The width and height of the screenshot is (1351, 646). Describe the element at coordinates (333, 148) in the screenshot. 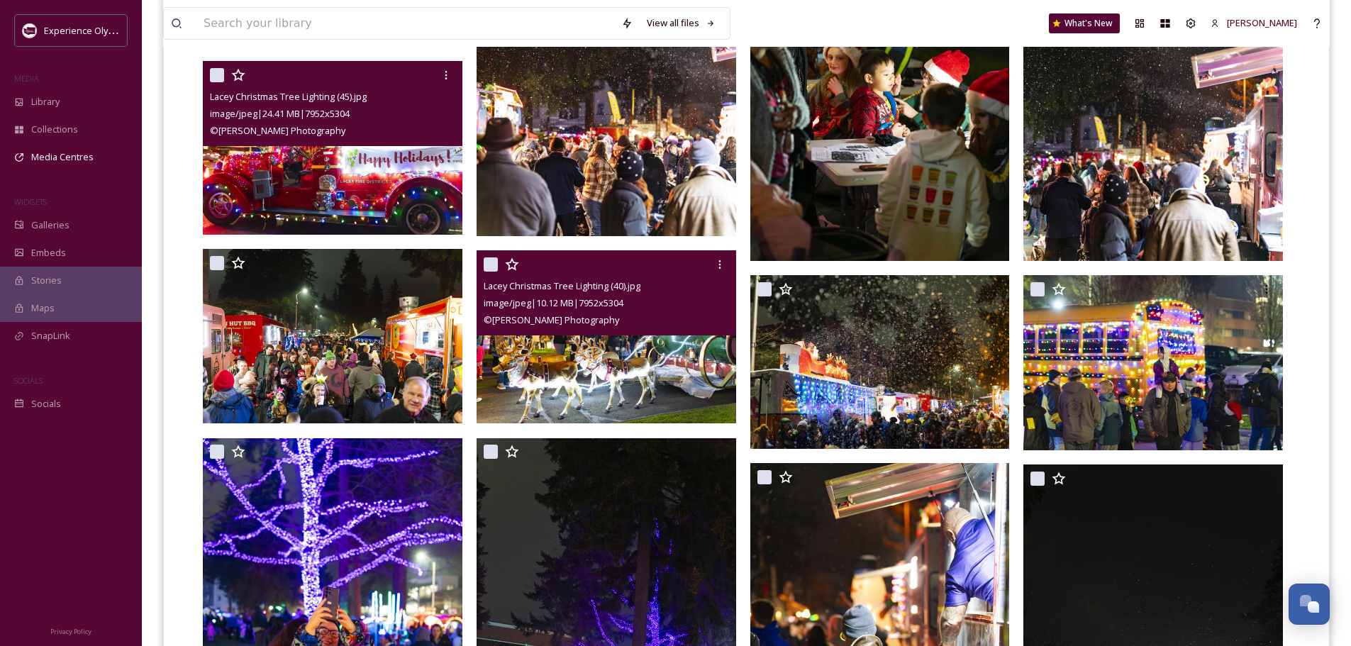

I see `img: Lacey Christmas Tree Lighting (45).jpg` at that location.